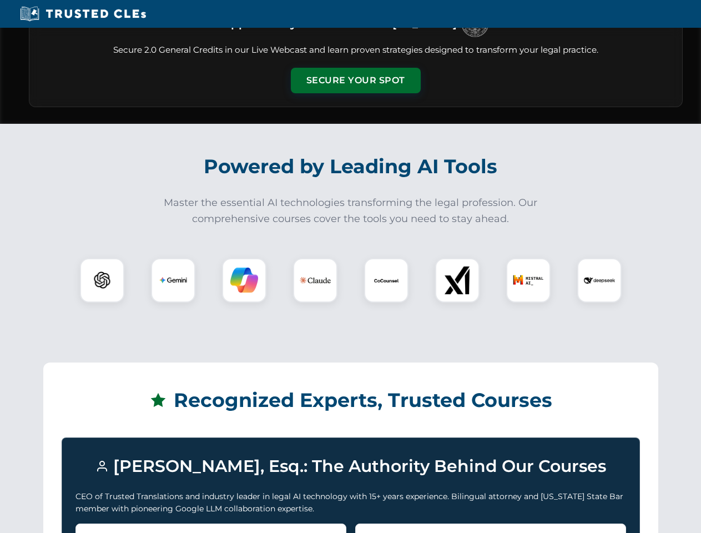 The height and width of the screenshot is (533, 701). What do you see at coordinates (600, 280) in the screenshot?
I see `img: DeepSeek Logo` at bounding box center [600, 280].